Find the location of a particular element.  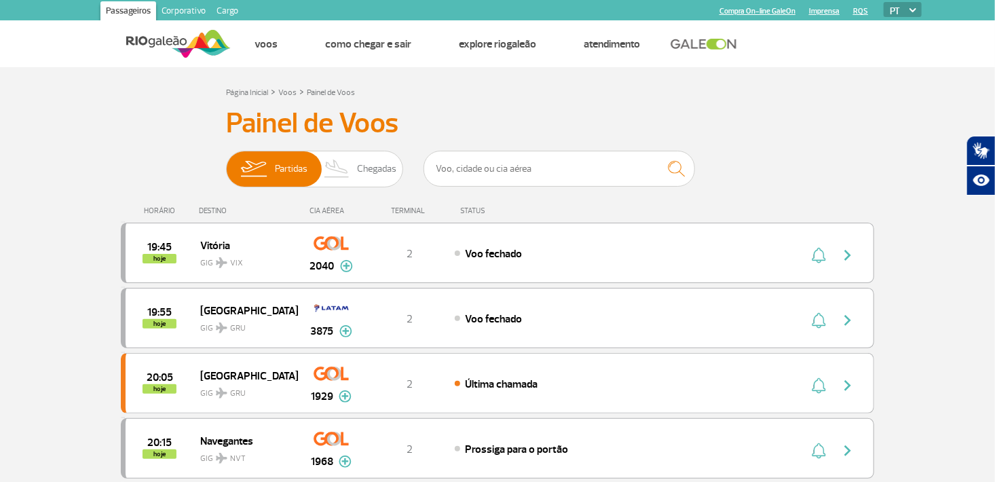

img: slider-desembarque is located at coordinates (337, 169).